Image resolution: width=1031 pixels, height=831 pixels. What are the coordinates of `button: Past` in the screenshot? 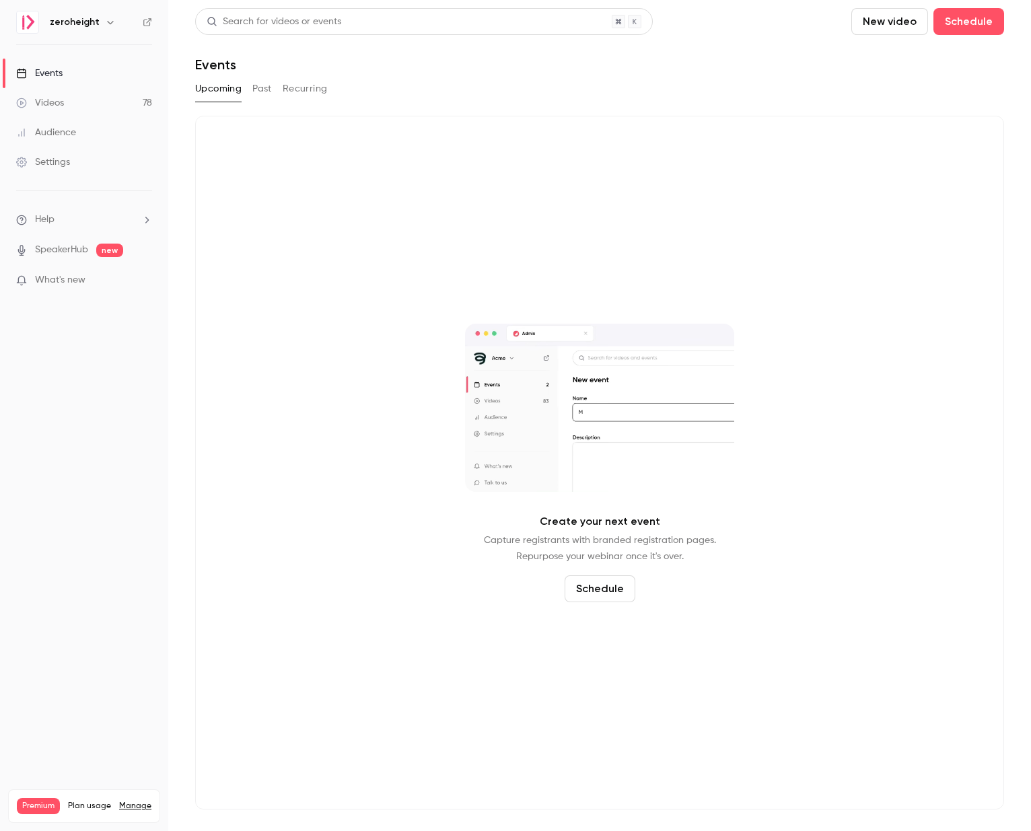 It's located at (262, 89).